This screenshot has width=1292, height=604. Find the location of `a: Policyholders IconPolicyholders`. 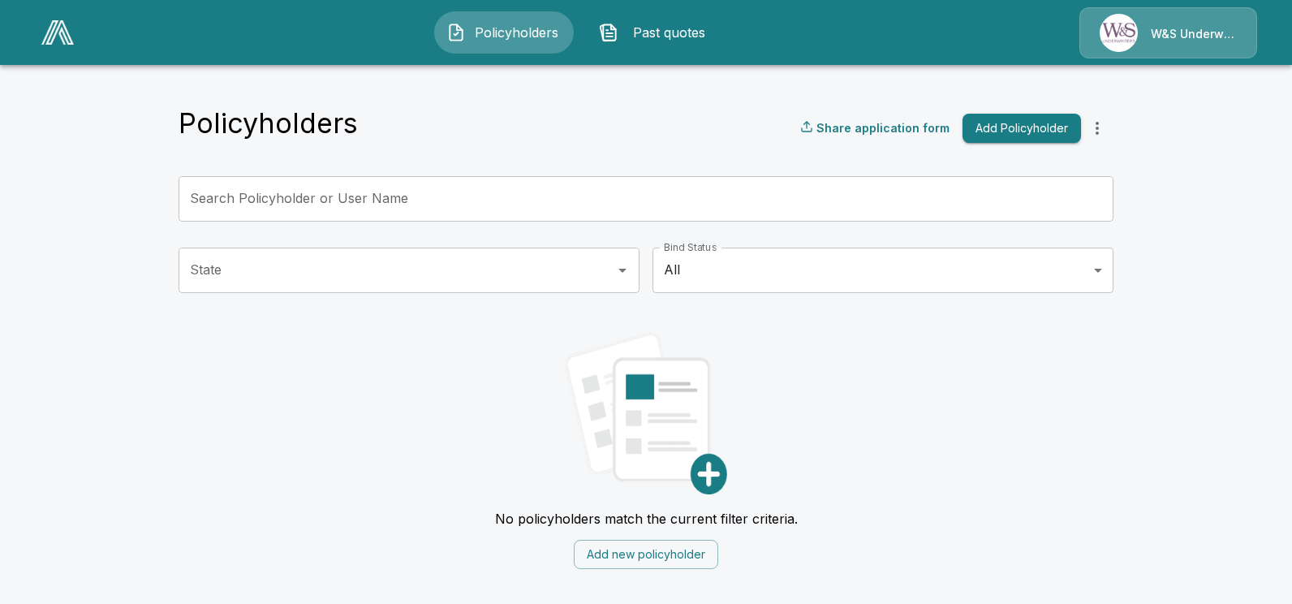

a: Policyholders IconPolicyholders is located at coordinates (504, 32).